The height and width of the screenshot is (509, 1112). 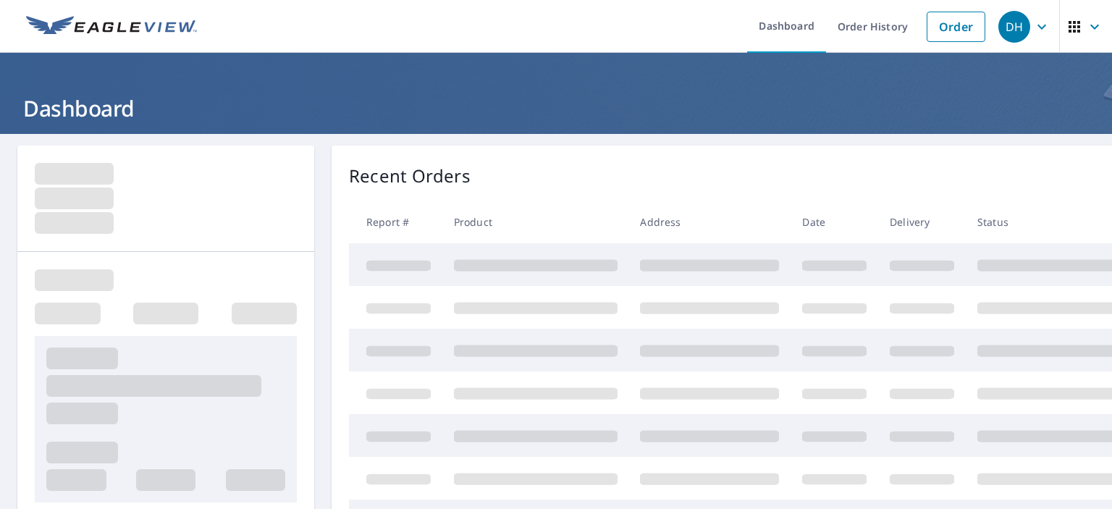 What do you see at coordinates (112, 27) in the screenshot?
I see `img: EV Logo` at bounding box center [112, 27].